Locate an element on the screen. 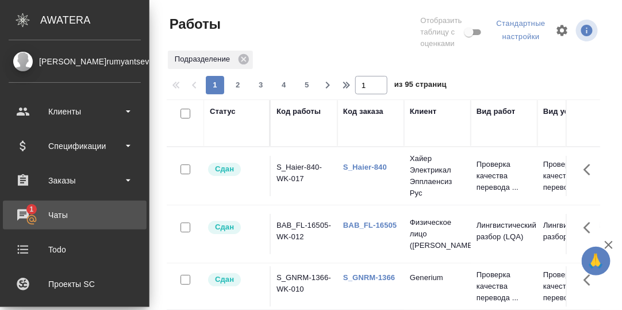  div: Клиенты is located at coordinates (75, 112).